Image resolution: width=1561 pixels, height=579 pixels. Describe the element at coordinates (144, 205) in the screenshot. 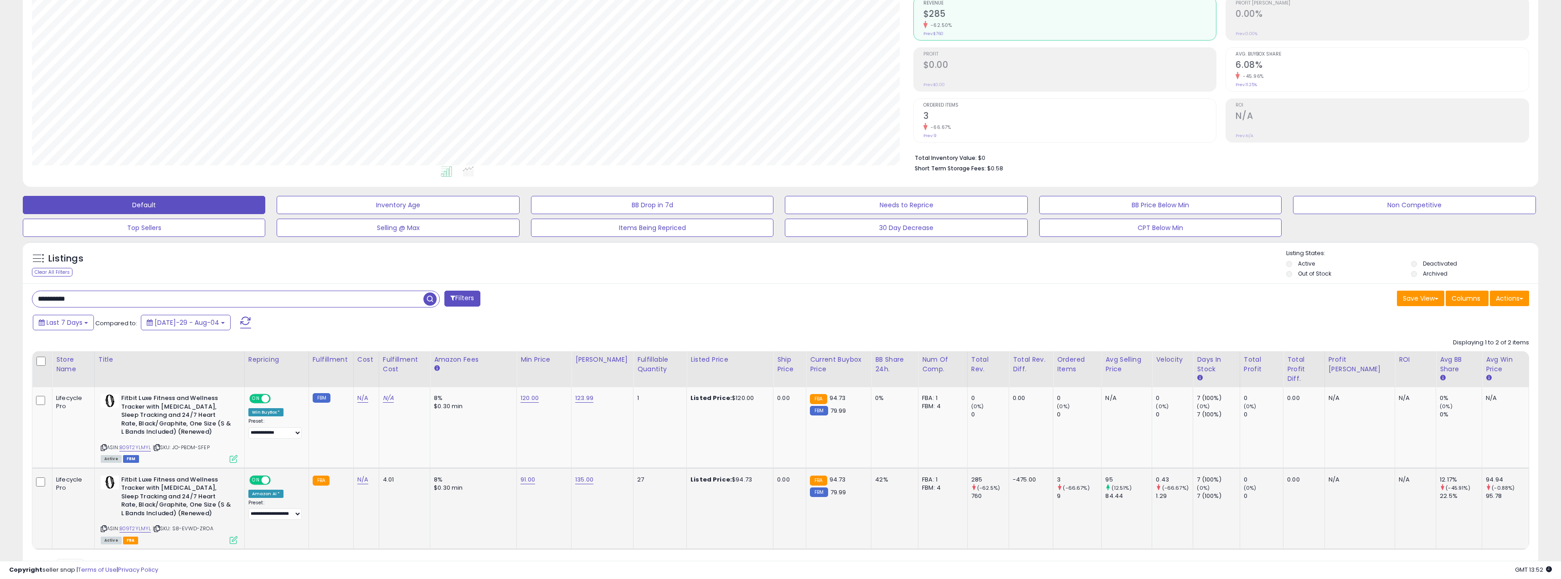

I see `button: Default` at that location.